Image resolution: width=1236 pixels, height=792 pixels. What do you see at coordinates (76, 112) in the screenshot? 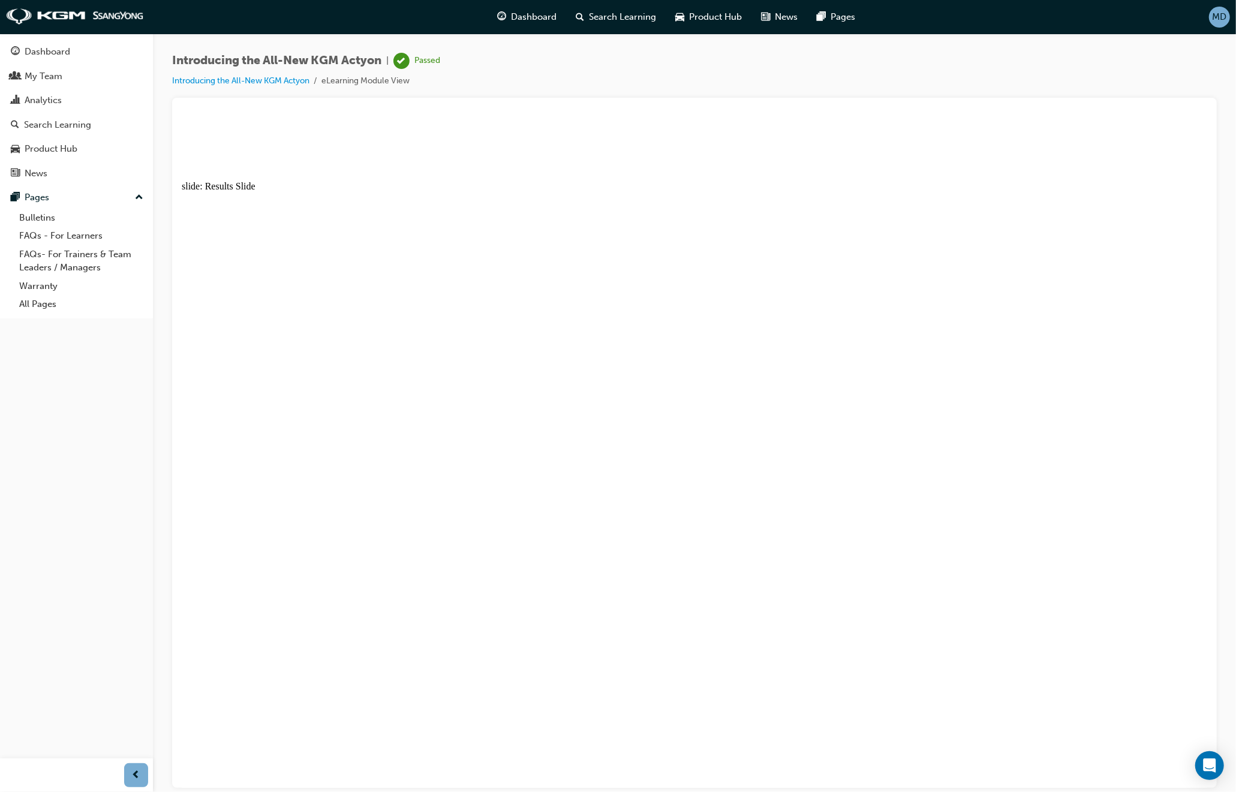
I see `button: DashboardMy TeamAnalyticsSearch LearningProduct HubNews` at bounding box center [76, 112].